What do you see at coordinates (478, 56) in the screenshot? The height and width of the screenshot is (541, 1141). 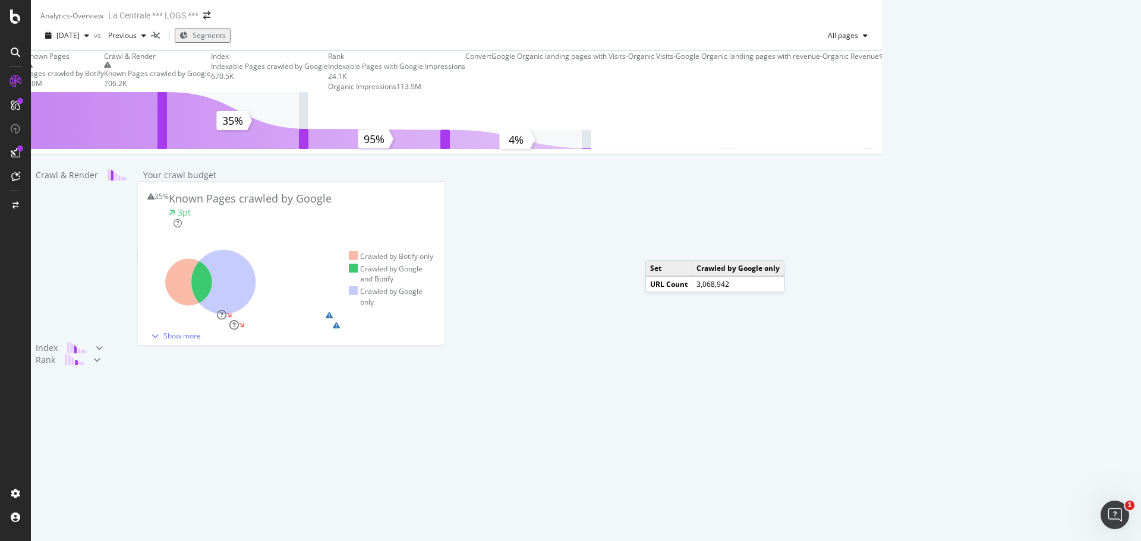 I see `div: Convert` at bounding box center [478, 56].